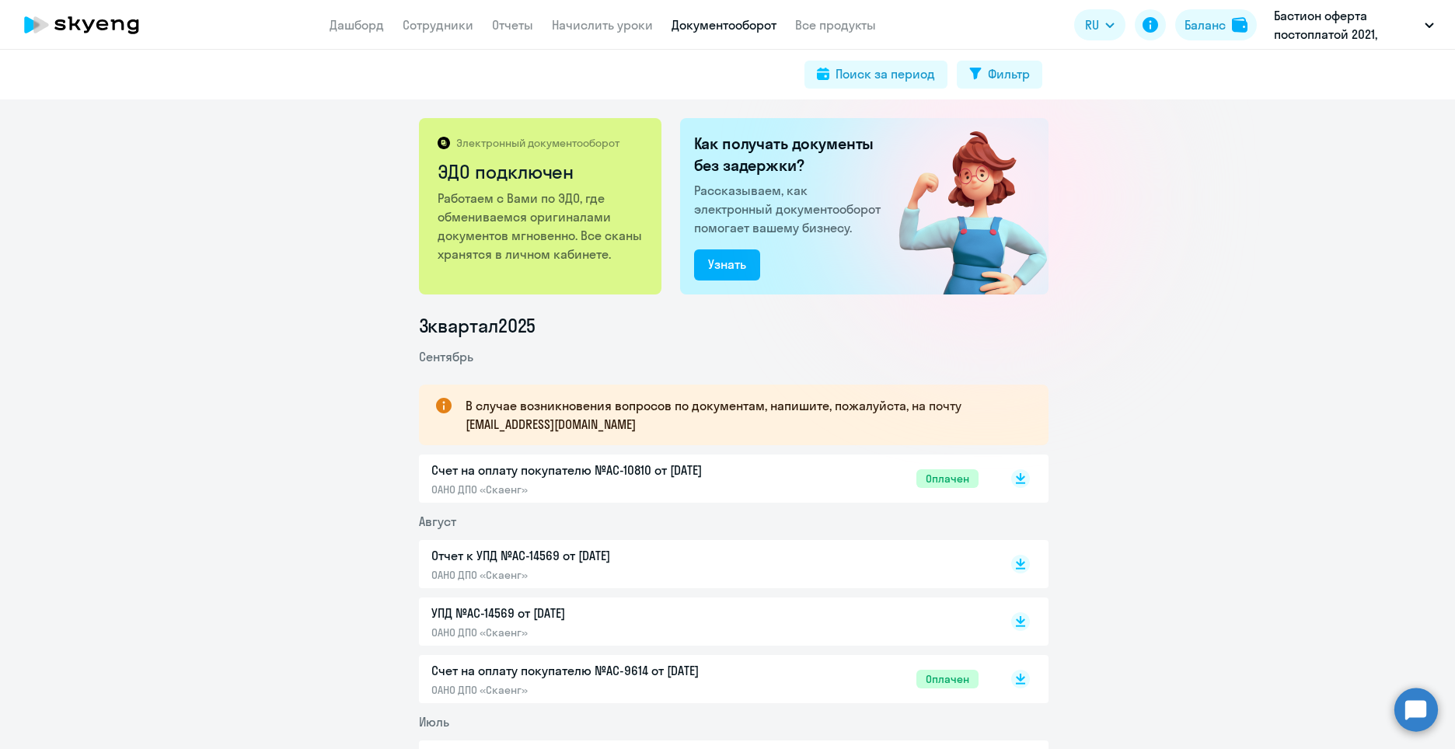 This screenshot has width=1455, height=749. What do you see at coordinates (1216, 25) in the screenshot?
I see `button: Балансbalance` at bounding box center [1216, 25].